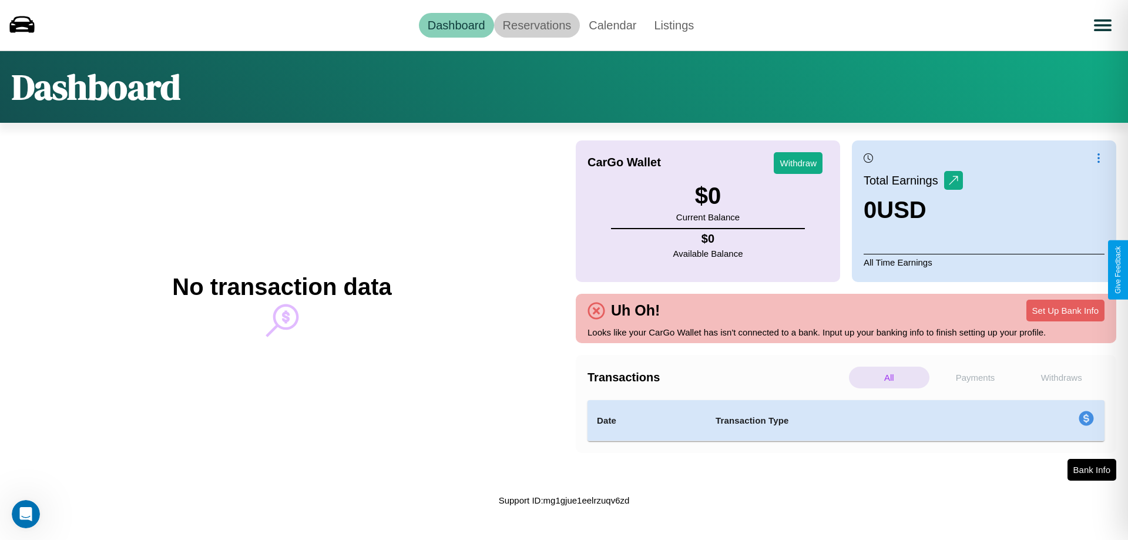 This screenshot has height=540, width=1128. Describe the element at coordinates (717, 377) in the screenshot. I see `h4: Transactions` at that location.